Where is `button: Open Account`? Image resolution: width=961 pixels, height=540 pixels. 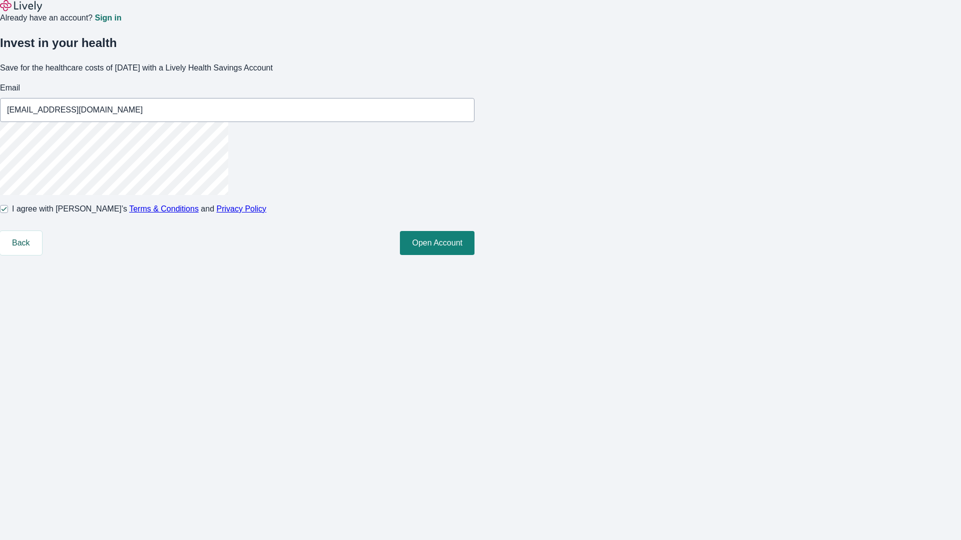 button: Open Account is located at coordinates (437, 243).